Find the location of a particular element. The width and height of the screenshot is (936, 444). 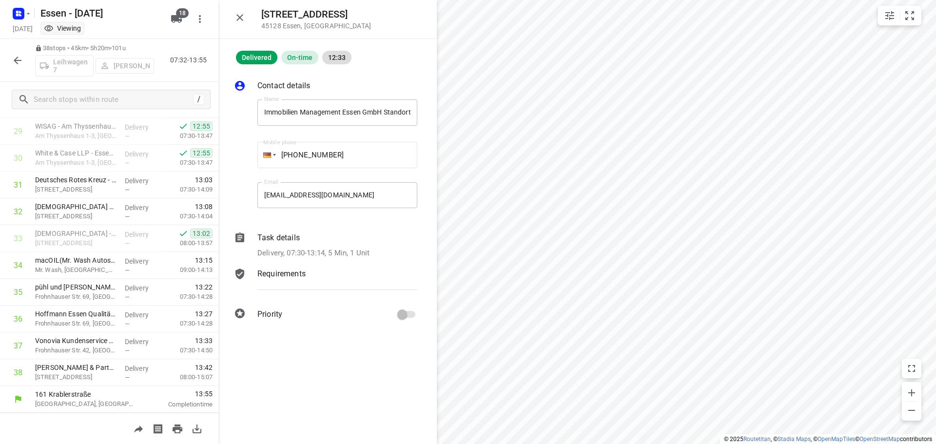

div: 31 is located at coordinates (18, 185).